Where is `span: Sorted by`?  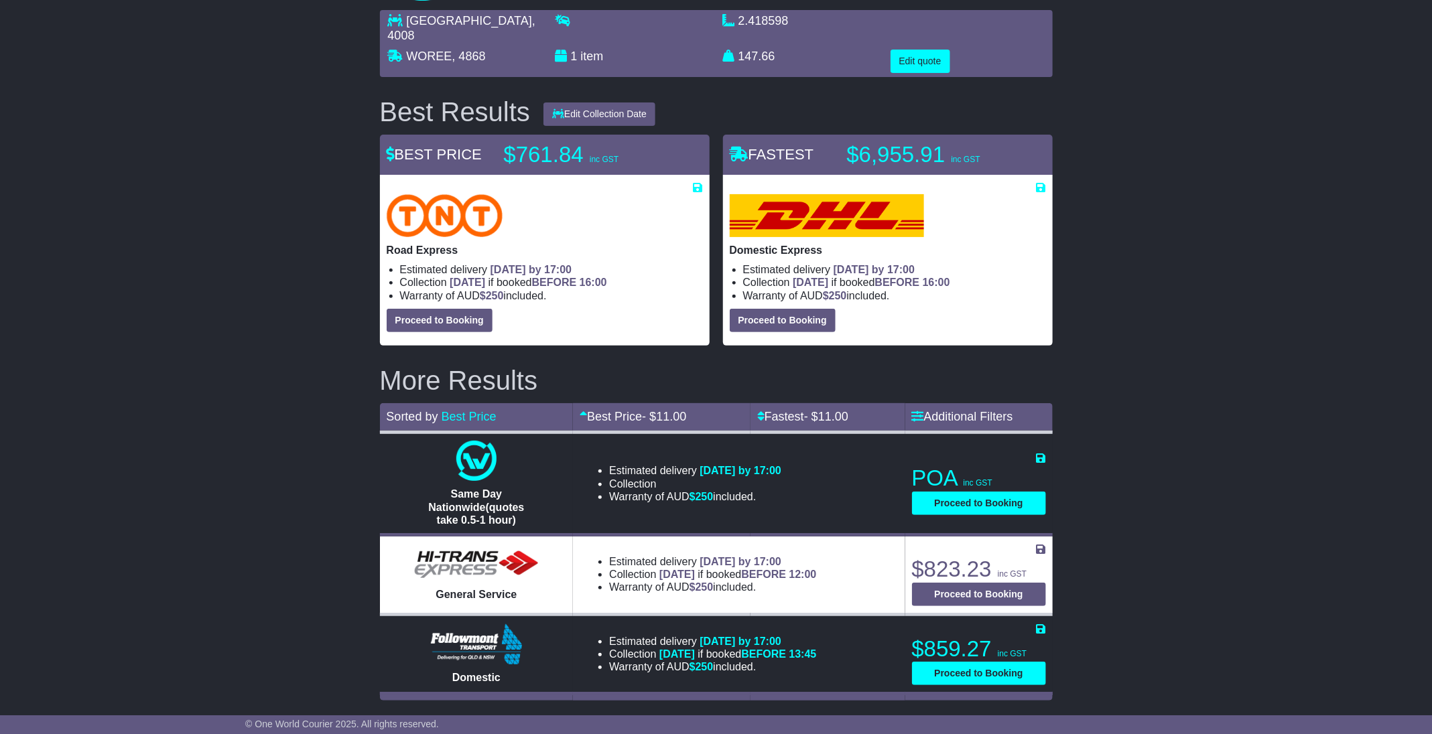
span: Sorted by is located at coordinates (412, 417).